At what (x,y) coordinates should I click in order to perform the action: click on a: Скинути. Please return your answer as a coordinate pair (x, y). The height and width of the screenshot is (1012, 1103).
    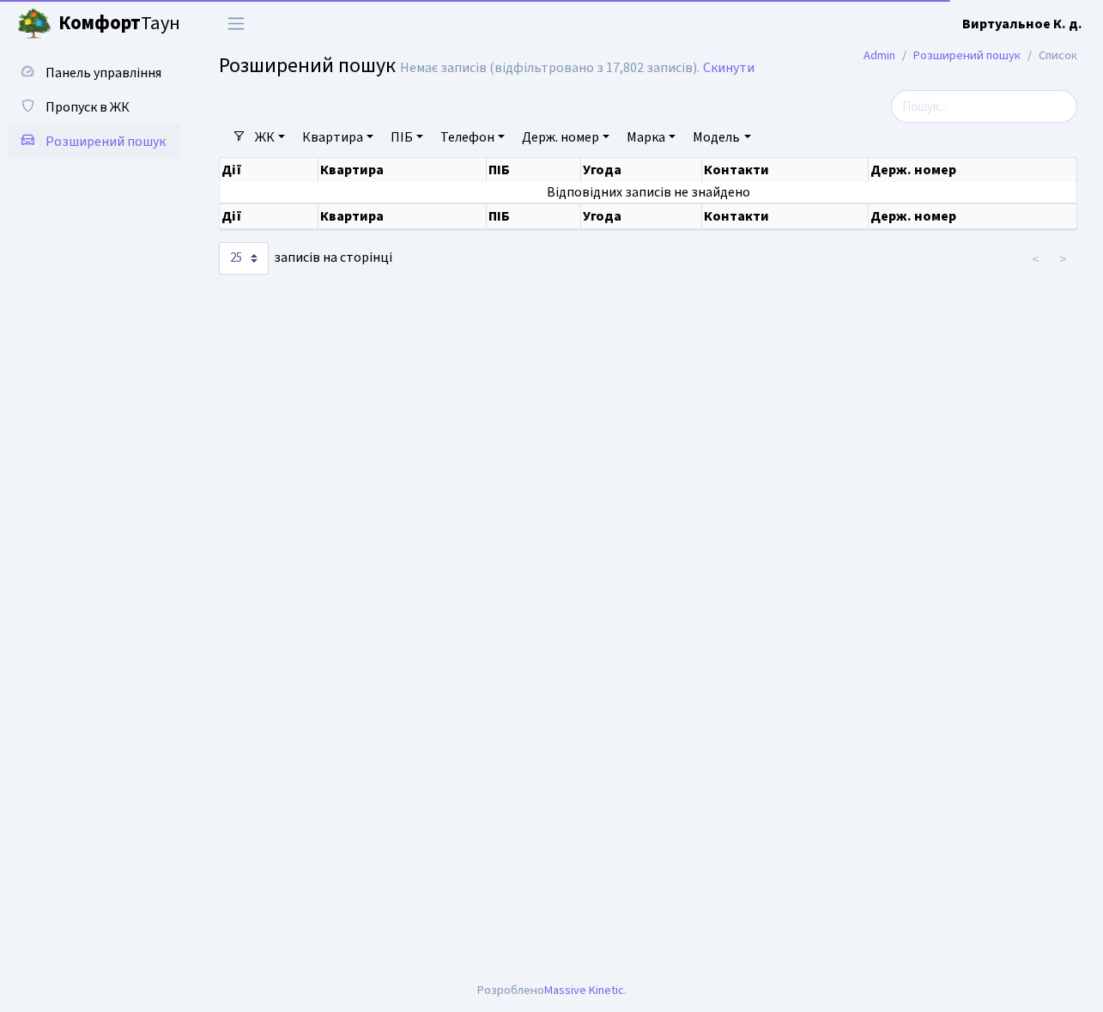
    Looking at the image, I should click on (729, 68).